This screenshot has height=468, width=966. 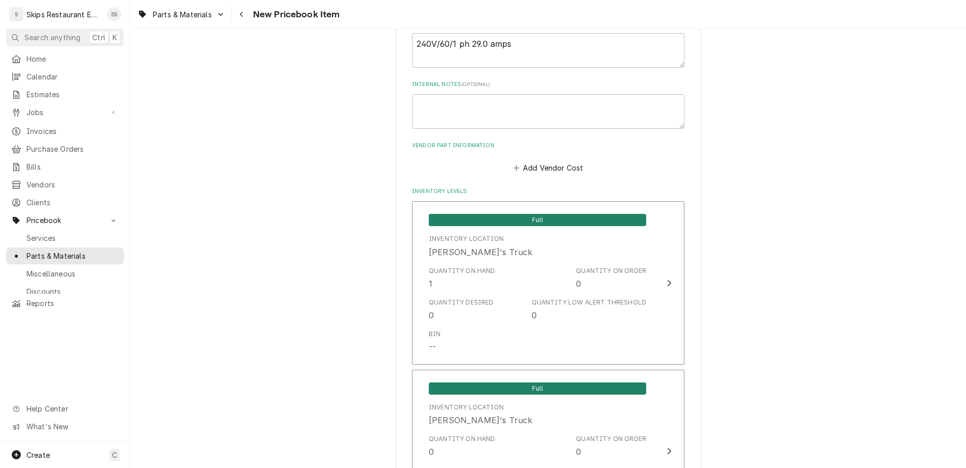 I want to click on label: Internal Notes, so click(x=548, y=85).